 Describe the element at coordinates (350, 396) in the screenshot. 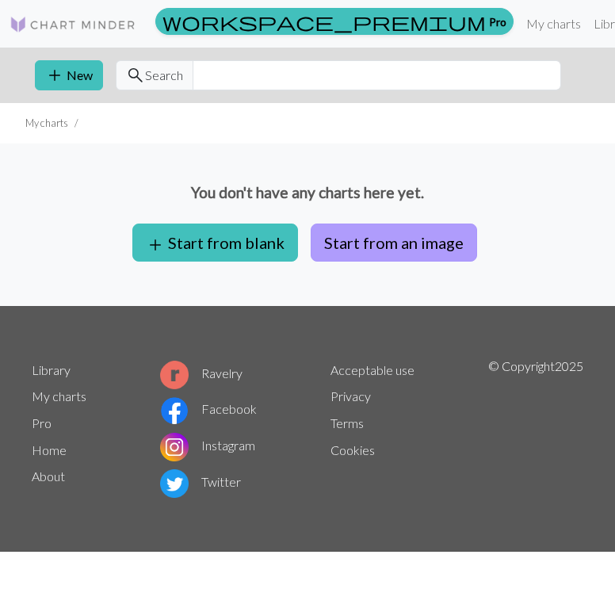

I see `a: Privacy` at that location.